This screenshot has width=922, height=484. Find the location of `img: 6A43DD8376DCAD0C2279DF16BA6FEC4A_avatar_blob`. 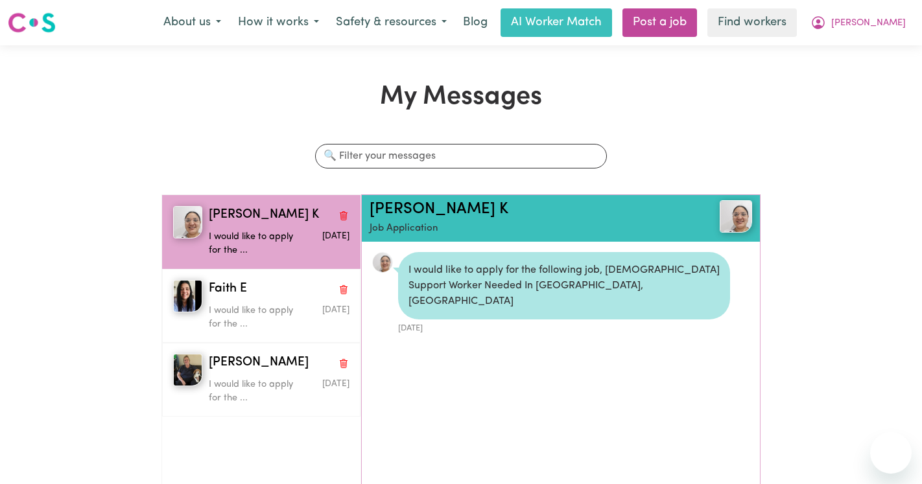

img: 6A43DD8376DCAD0C2279DF16BA6FEC4A_avatar_blob is located at coordinates (382, 263).